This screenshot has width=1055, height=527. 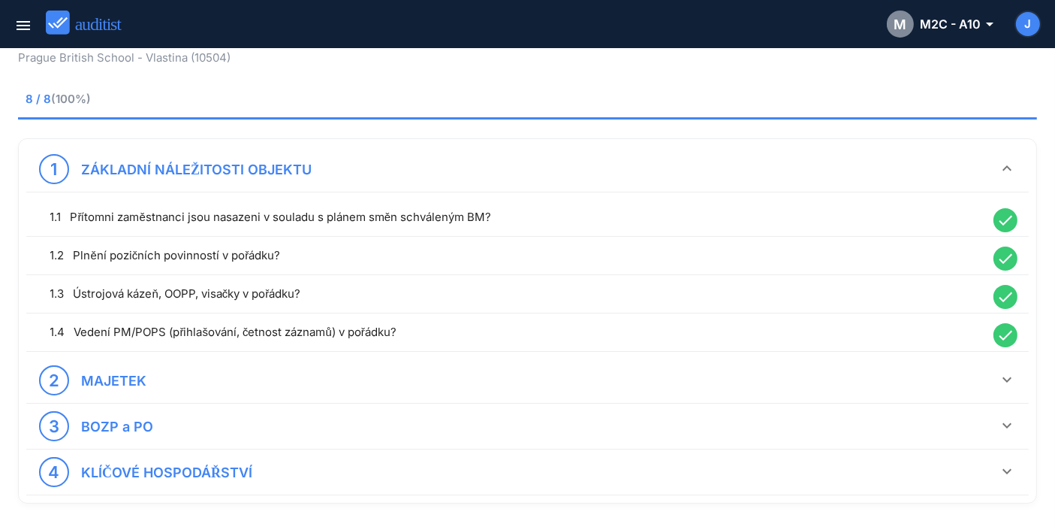 What do you see at coordinates (117, 426) in the screenshot?
I see `strong: BOZP a PO` at bounding box center [117, 426].